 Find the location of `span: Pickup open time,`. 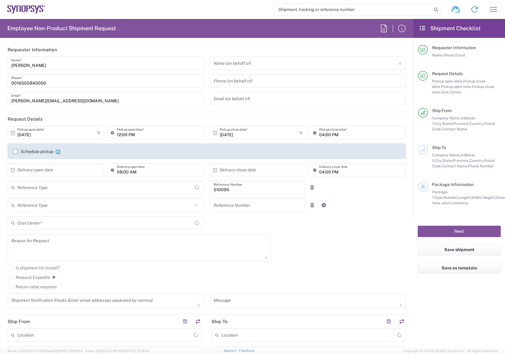

span: Pickup open time, is located at coordinates (457, 86).